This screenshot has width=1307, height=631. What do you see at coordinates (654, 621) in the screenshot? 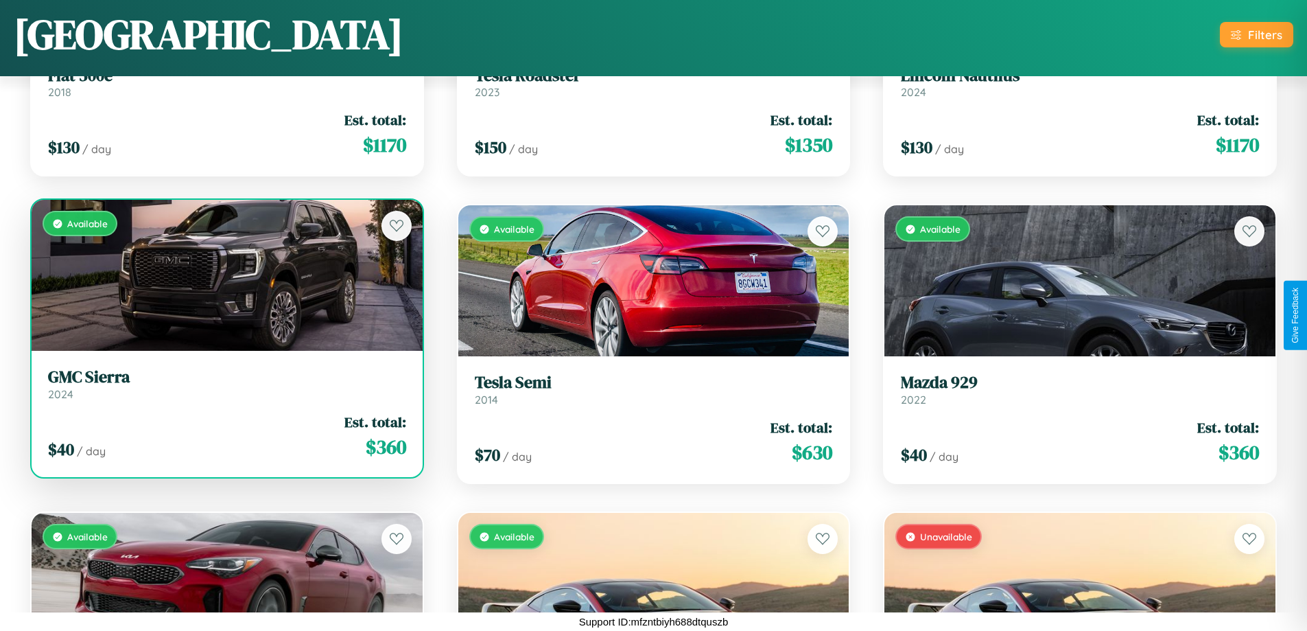
I see `p: Support ID: mfzntbiyh688dtquszb` at bounding box center [654, 621].